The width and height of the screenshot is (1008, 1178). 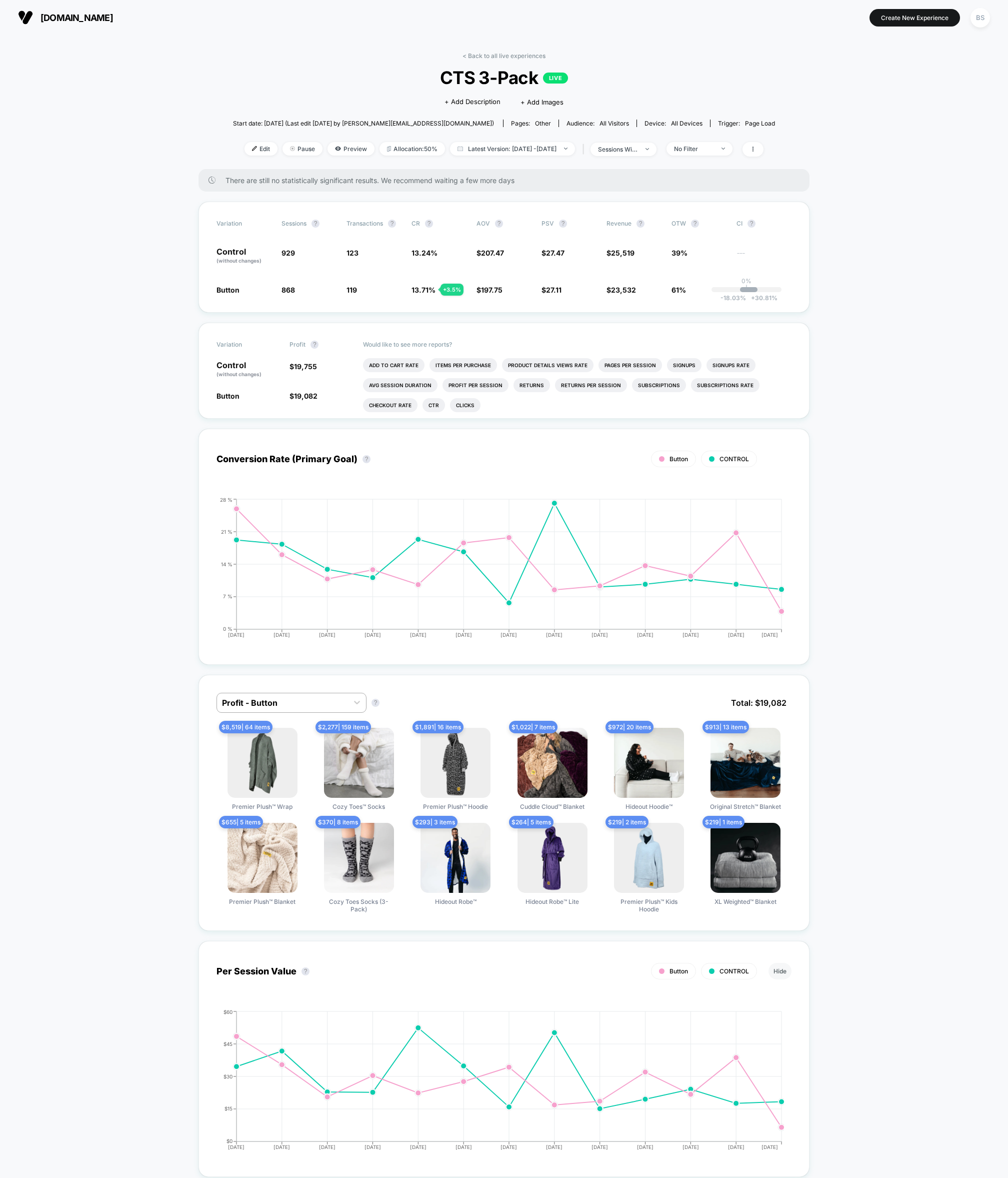 What do you see at coordinates (352, 252) in the screenshot?
I see `span: 123` at bounding box center [352, 252].